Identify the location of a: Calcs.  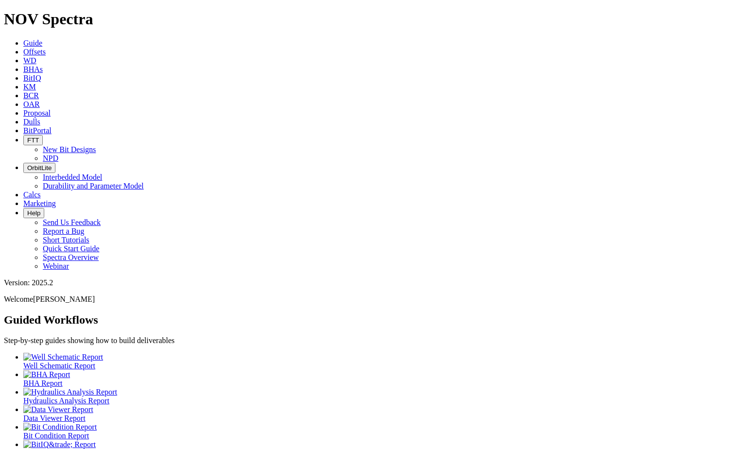
(32, 195).